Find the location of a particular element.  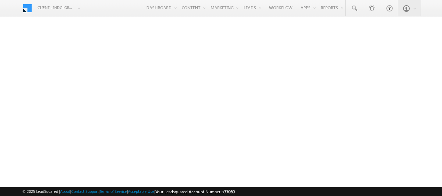

a: Acceptable Use is located at coordinates (141, 191).